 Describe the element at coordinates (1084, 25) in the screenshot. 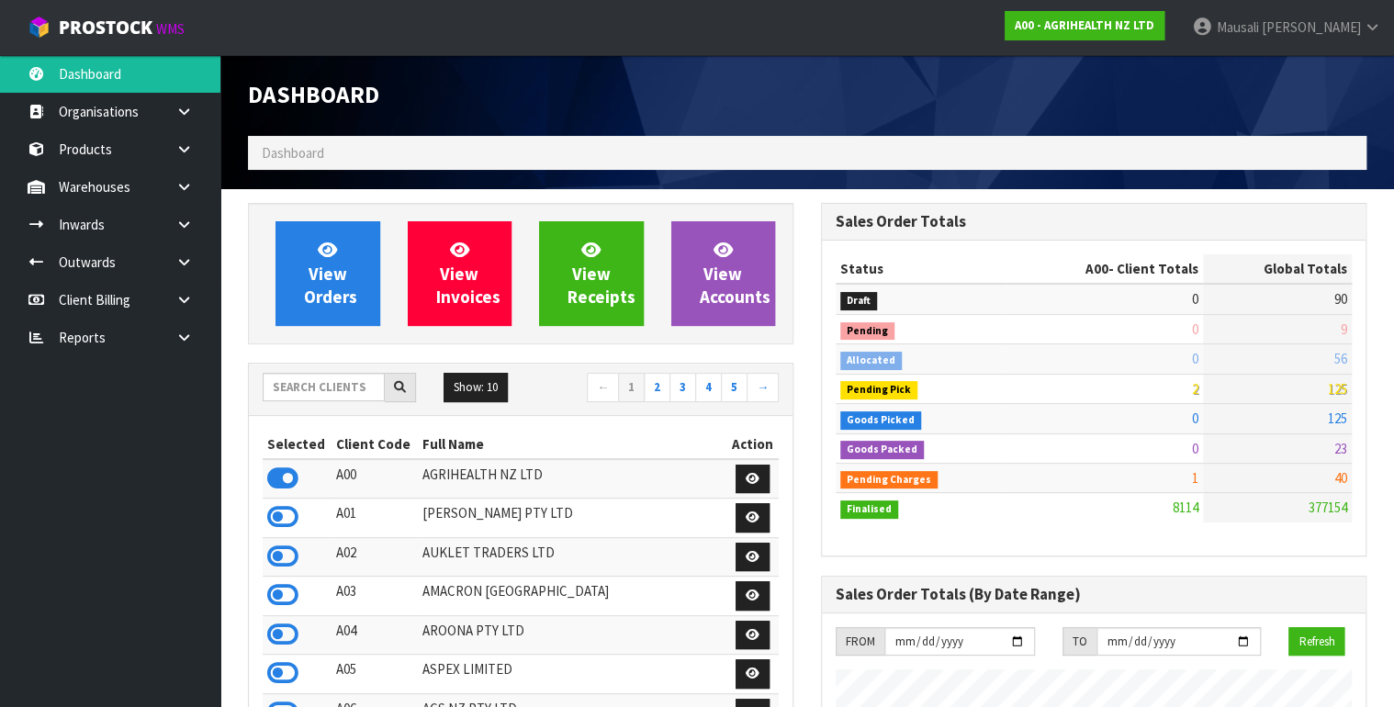

I see `strong: A00 - AGRIHEALTH NZ LTD` at that location.